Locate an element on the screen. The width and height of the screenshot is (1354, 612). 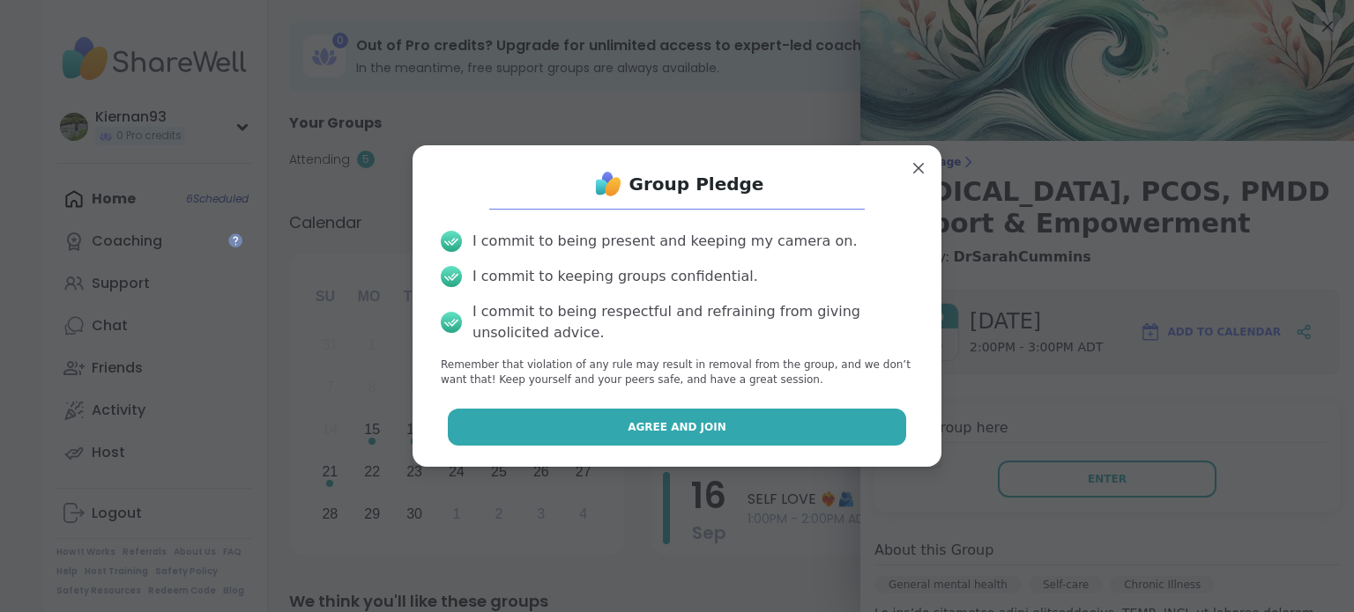
span: Agree and Join is located at coordinates (677, 427).